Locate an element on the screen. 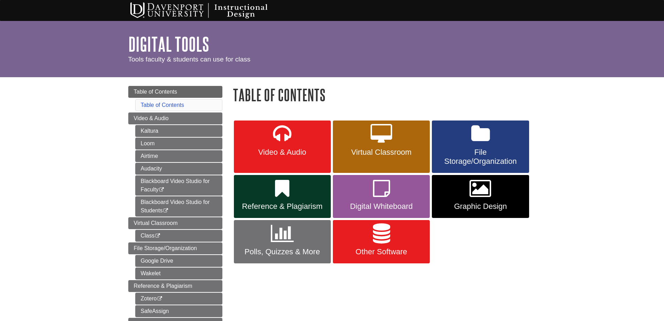 The width and height of the screenshot is (664, 321). a: Kaltura is located at coordinates (179, 131).